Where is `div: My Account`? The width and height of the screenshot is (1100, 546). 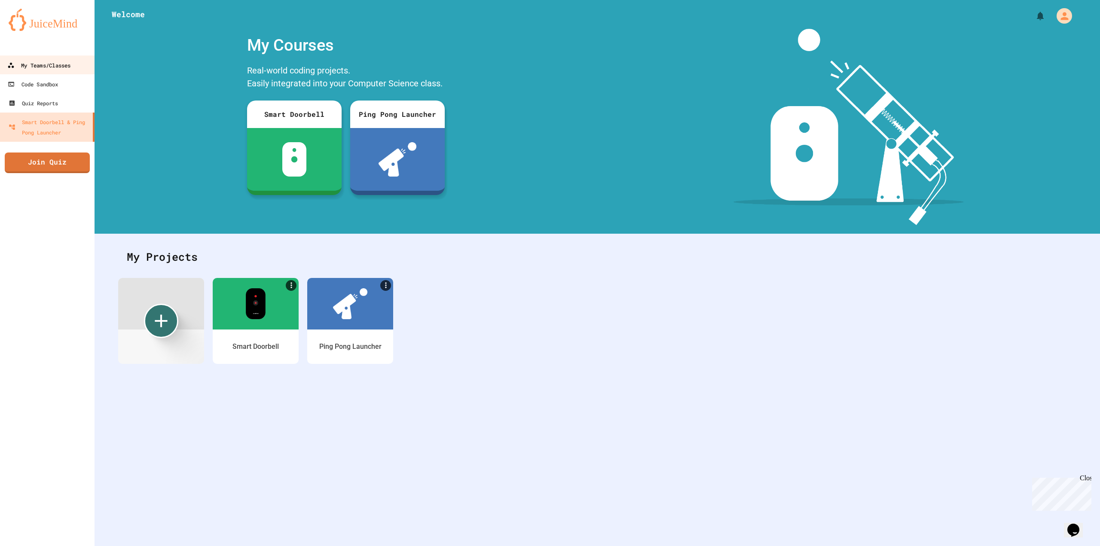 div: My Account is located at coordinates (1061, 16).